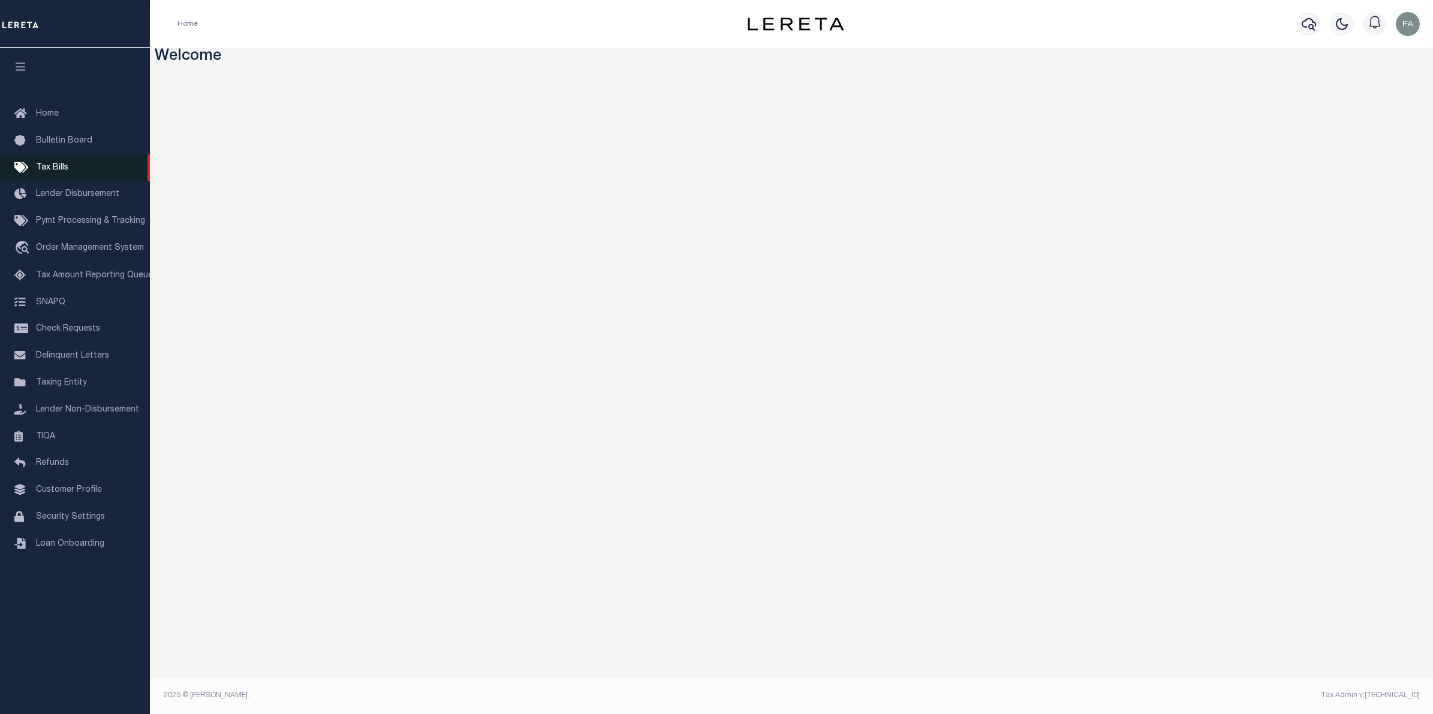  What do you see at coordinates (50, 302) in the screenshot?
I see `span: SNAPQ` at bounding box center [50, 302].